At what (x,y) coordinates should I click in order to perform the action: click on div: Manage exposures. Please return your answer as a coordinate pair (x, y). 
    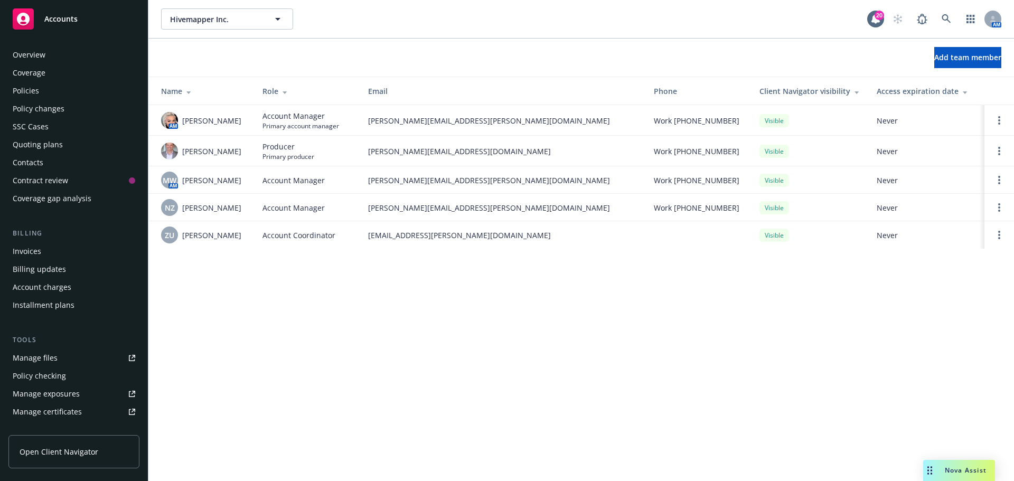
    Looking at the image, I should click on (46, 394).